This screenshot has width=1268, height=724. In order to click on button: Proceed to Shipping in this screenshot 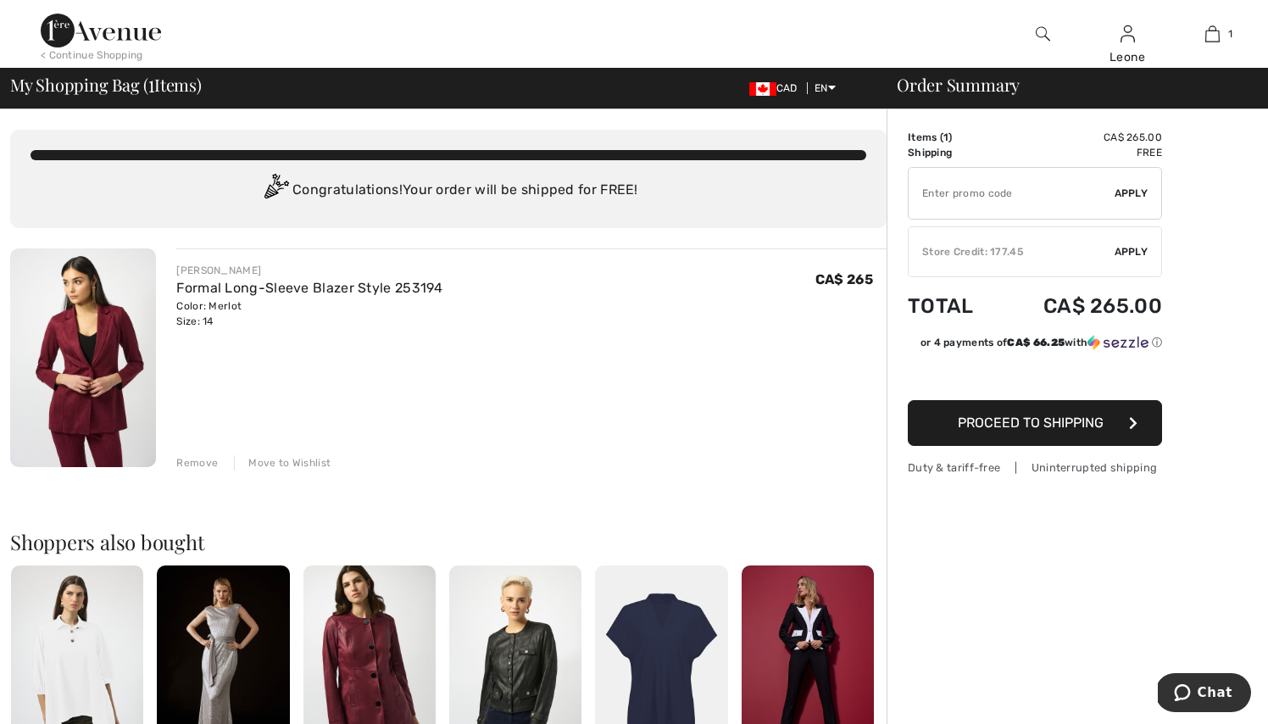, I will do `click(1035, 423)`.